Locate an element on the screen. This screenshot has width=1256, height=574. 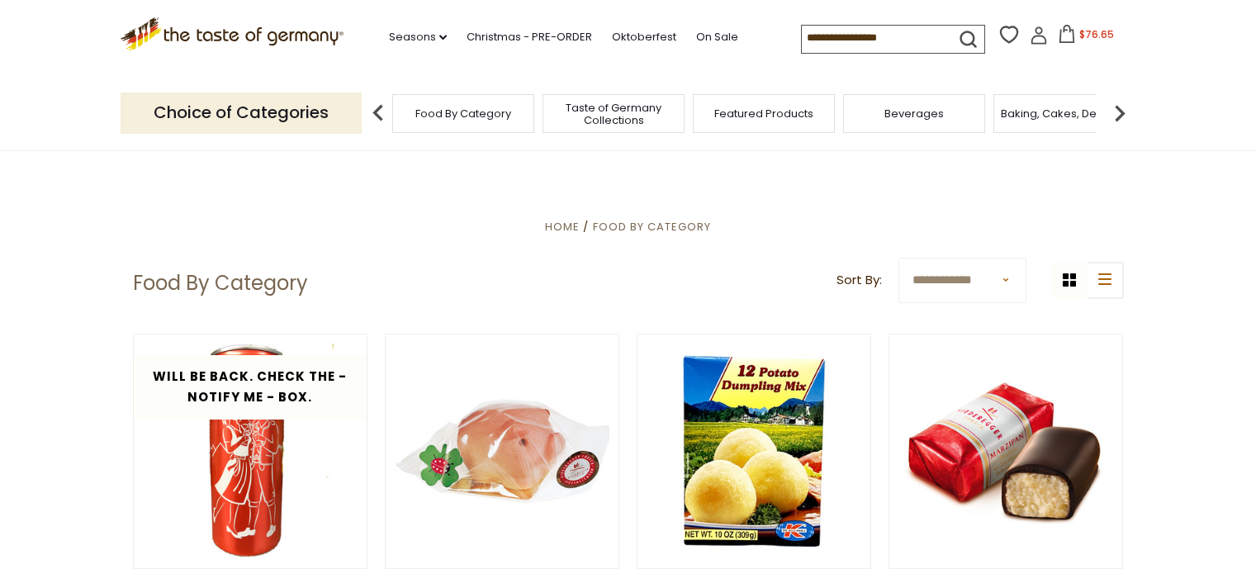
span: Featured Products is located at coordinates (764, 113).